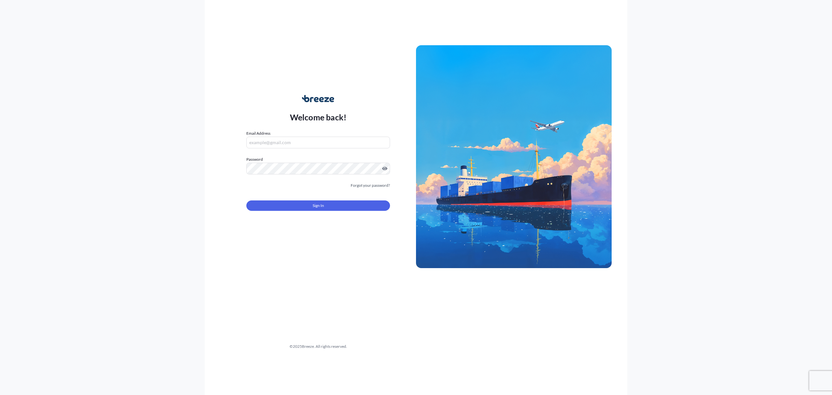  I want to click on span: Sign In, so click(318, 205).